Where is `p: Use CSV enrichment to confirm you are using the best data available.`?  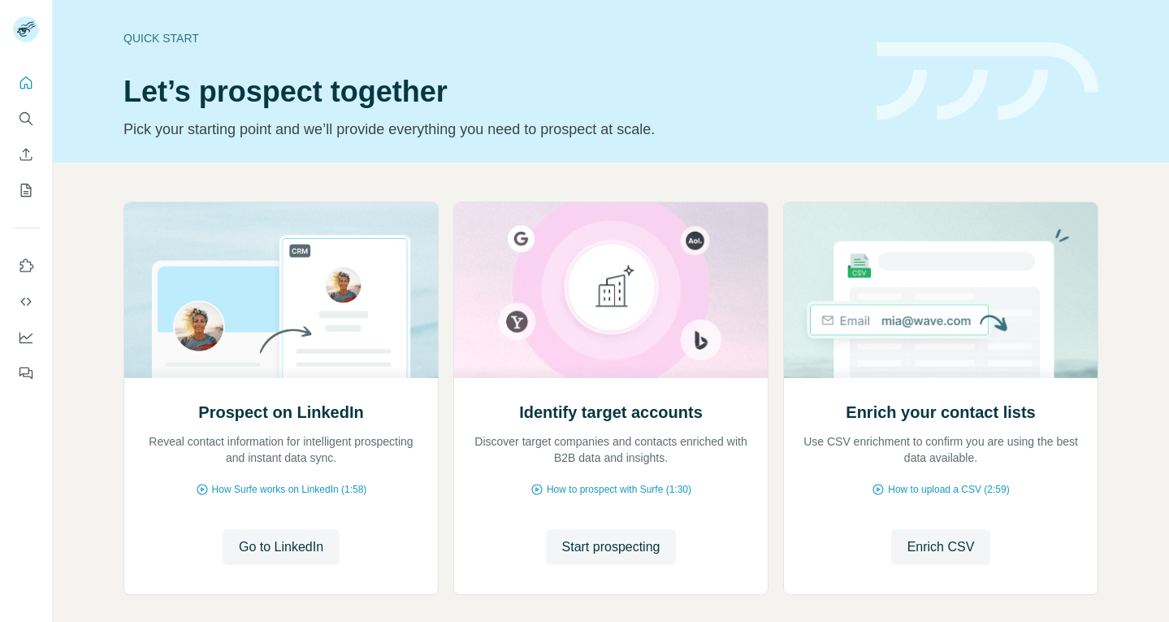 p: Use CSV enrichment to confirm you are using the best data available. is located at coordinates (941, 449).